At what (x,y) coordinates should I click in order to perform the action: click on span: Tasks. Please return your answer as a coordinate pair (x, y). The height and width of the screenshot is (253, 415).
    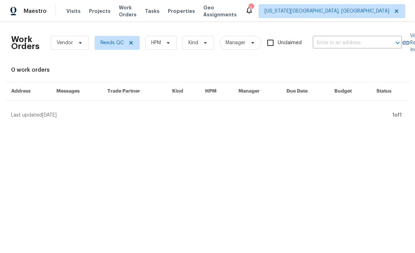
    Looking at the image, I should click on (152, 11).